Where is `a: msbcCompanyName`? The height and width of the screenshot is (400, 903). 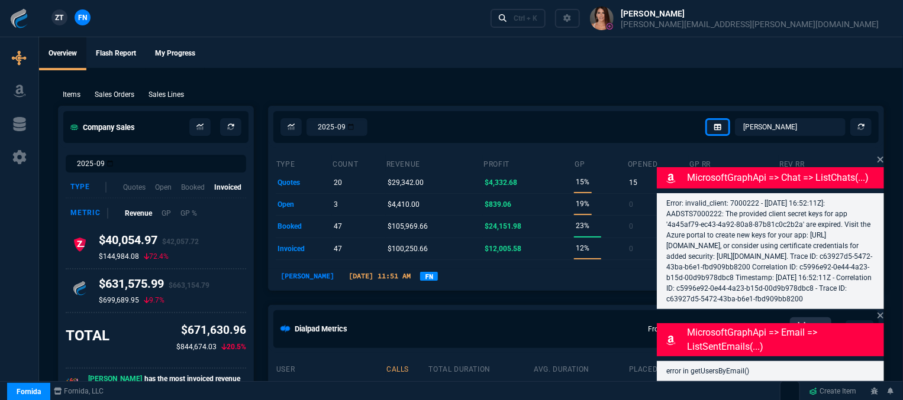 a: msbcCompanyName is located at coordinates (79, 392).